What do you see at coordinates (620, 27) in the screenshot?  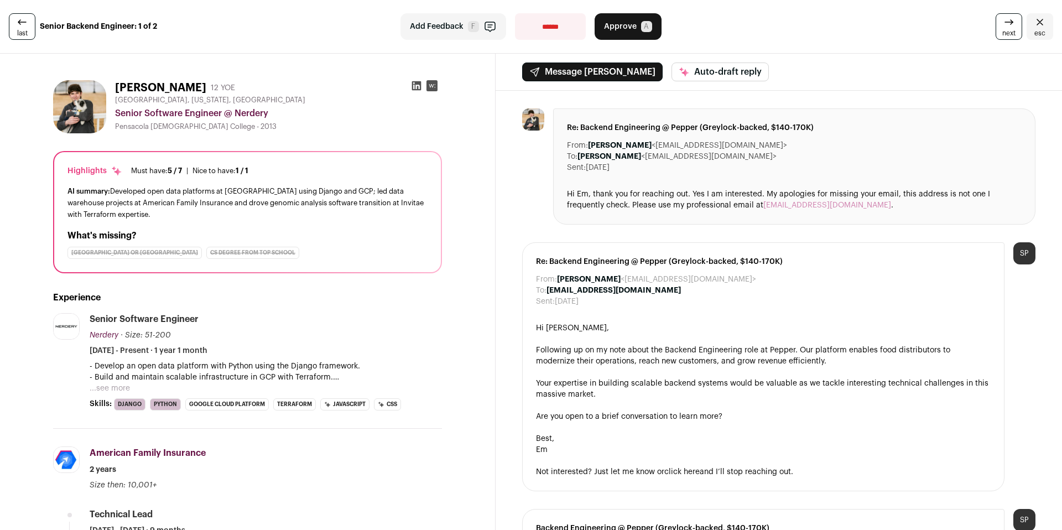 I see `span: Approve` at bounding box center [620, 27].